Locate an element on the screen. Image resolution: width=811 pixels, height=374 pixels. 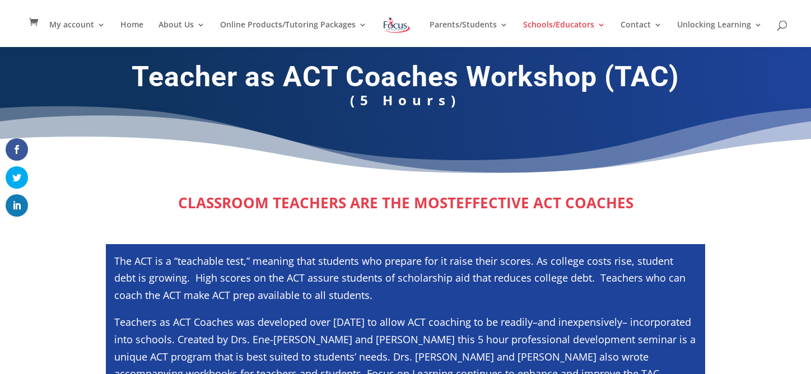
p: The ACT is a “teachable test,” meaning that students who prepare for it raise their scores. As co... is located at coordinates (406, 283).